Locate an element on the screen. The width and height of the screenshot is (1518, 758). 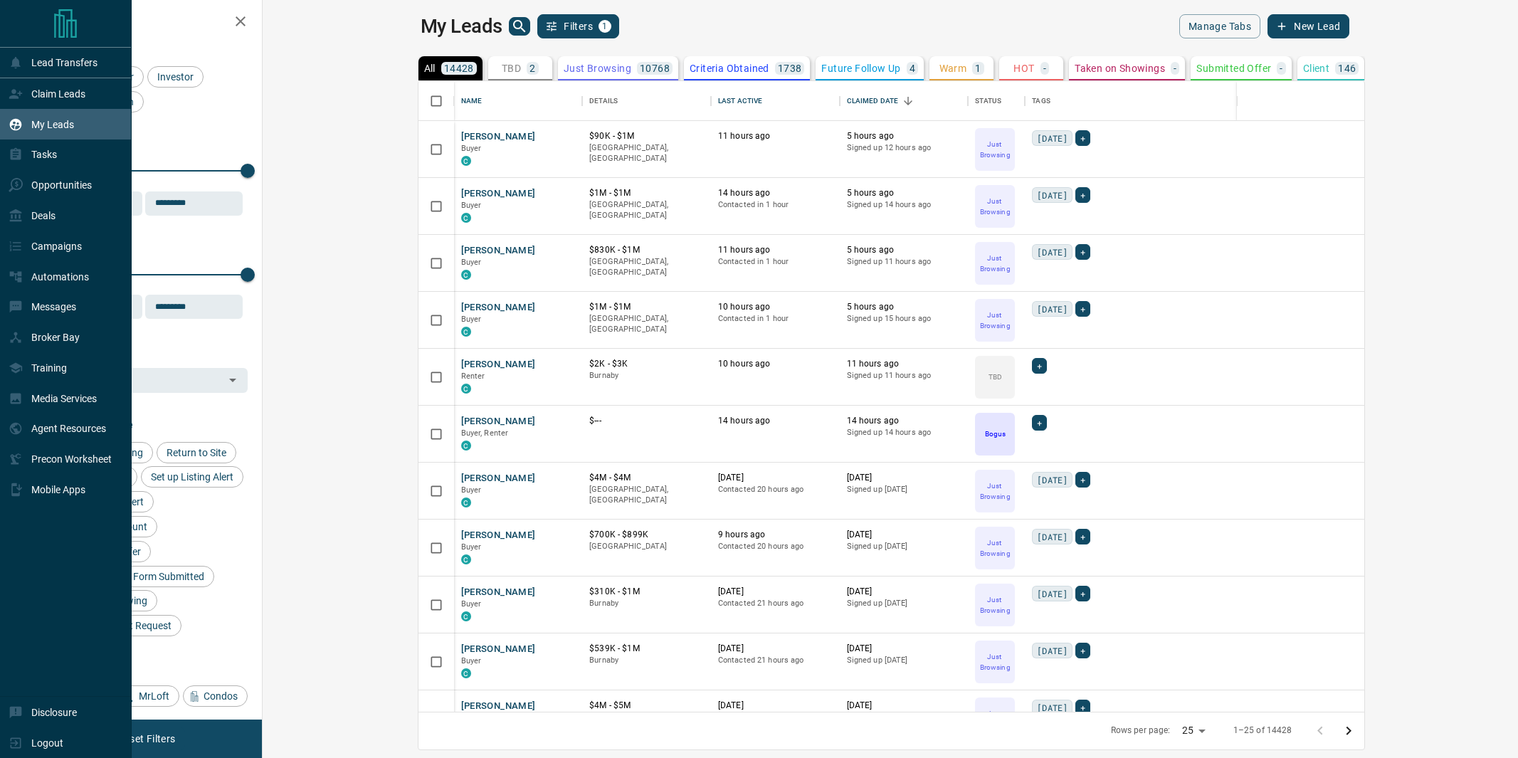
p: $830K - $1M is located at coordinates (646, 250).